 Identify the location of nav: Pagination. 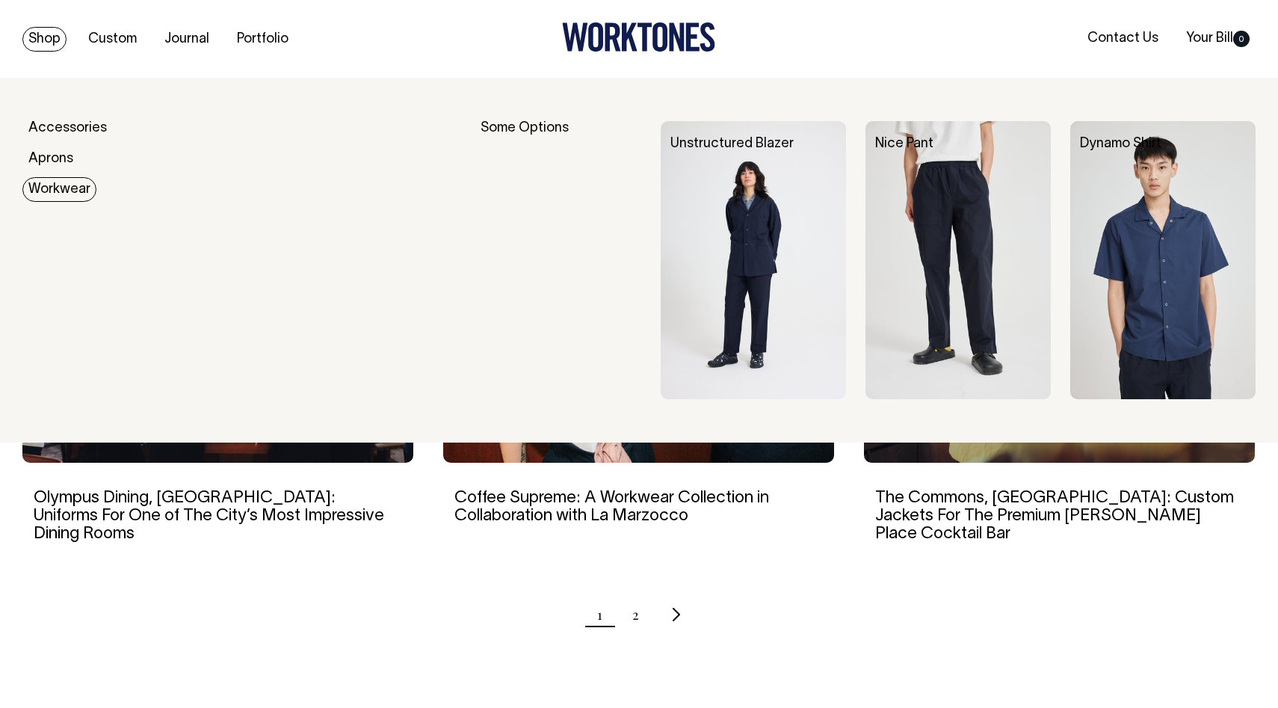
(639, 615).